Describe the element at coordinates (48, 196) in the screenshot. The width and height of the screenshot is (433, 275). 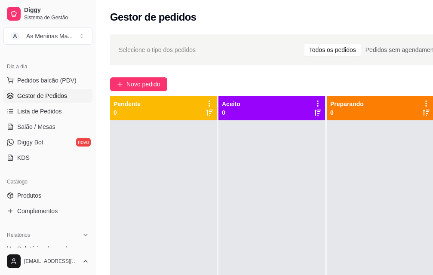
I see `a: Produtos` at that location.